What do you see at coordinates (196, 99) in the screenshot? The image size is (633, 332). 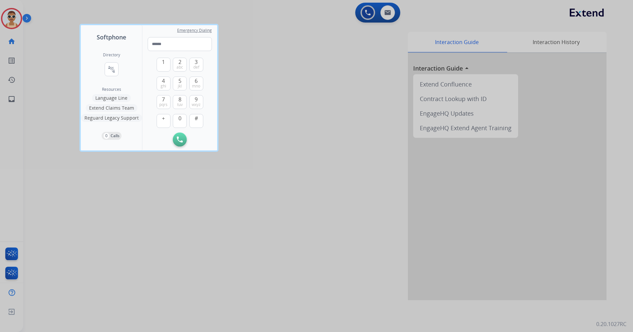 I see `span: 9` at bounding box center [196, 99].